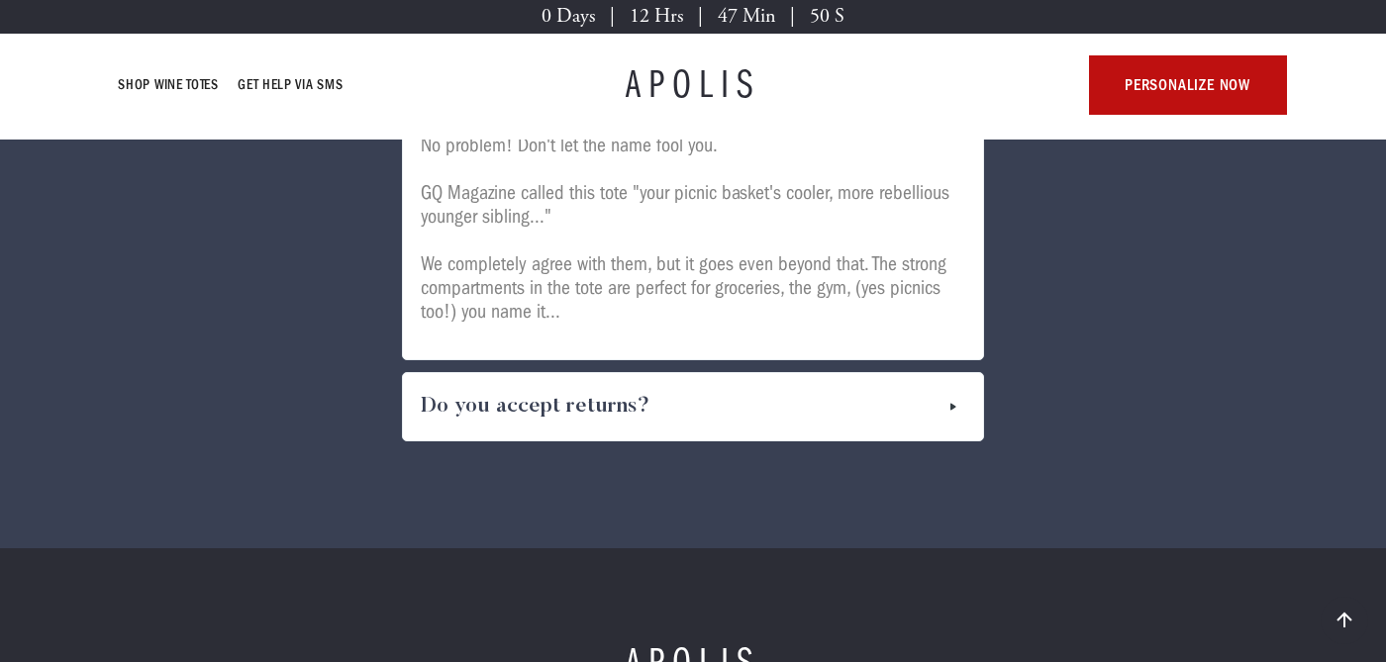  Describe the element at coordinates (693, 85) in the screenshot. I see `a: APOLIS` at that location.